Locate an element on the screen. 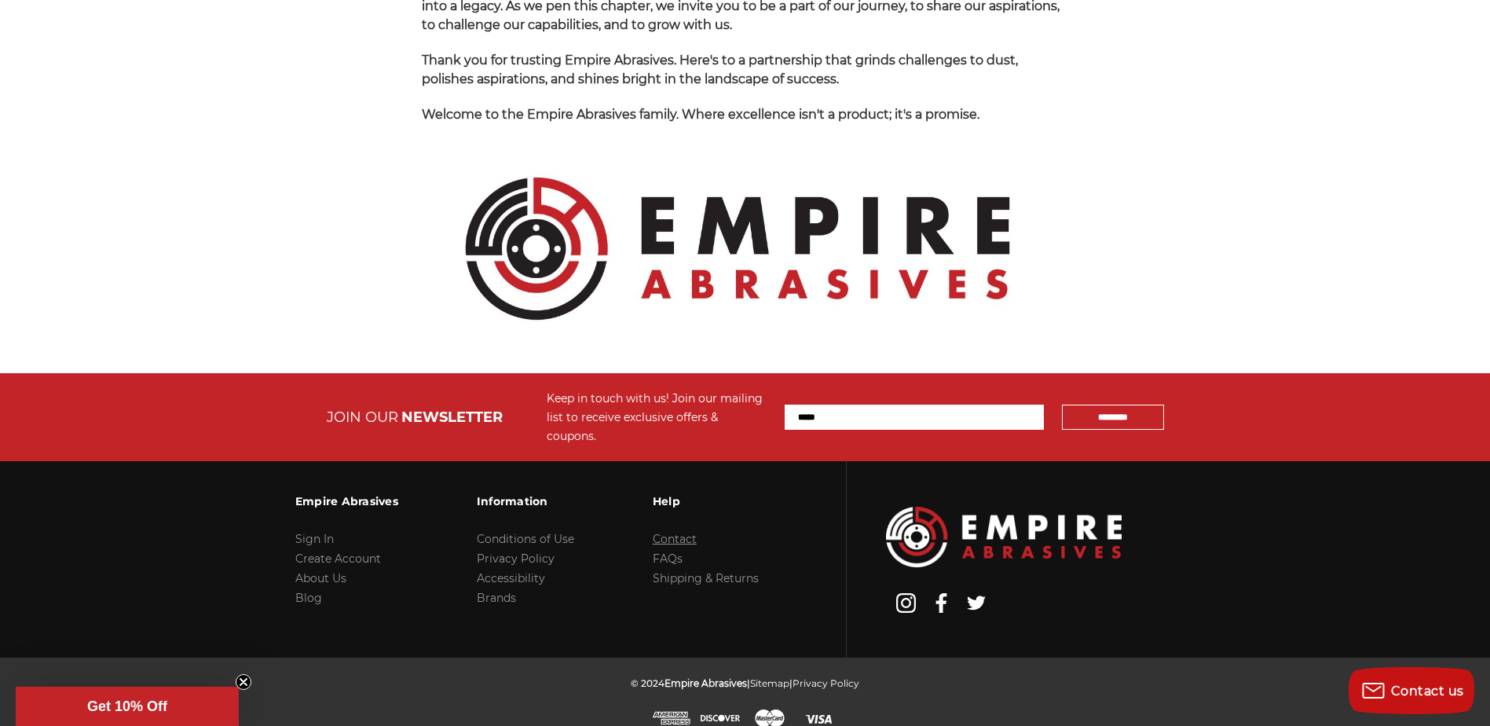 Image resolution: width=1490 pixels, height=726 pixels. h3: Help is located at coordinates (705, 501).